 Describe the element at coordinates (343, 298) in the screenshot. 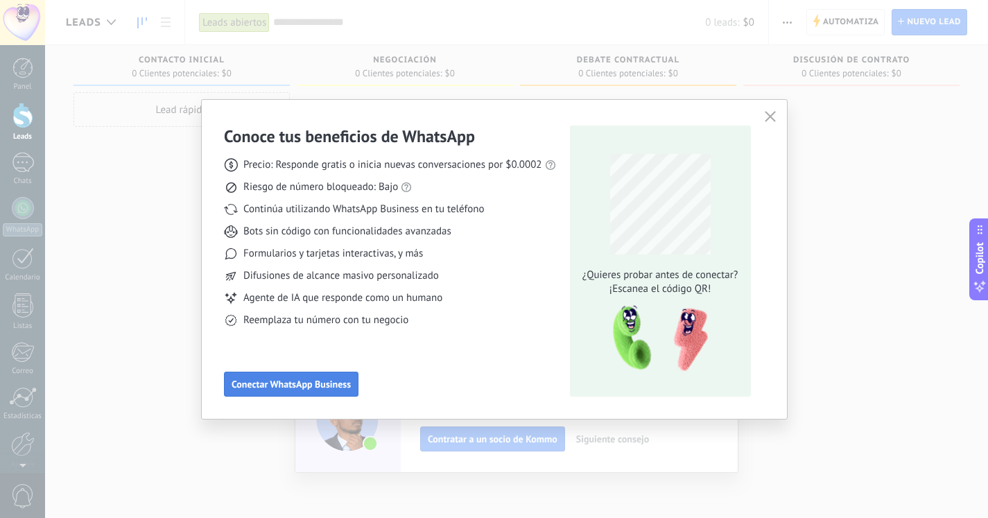

I see `span: Agente de IA que responde como un humano` at that location.